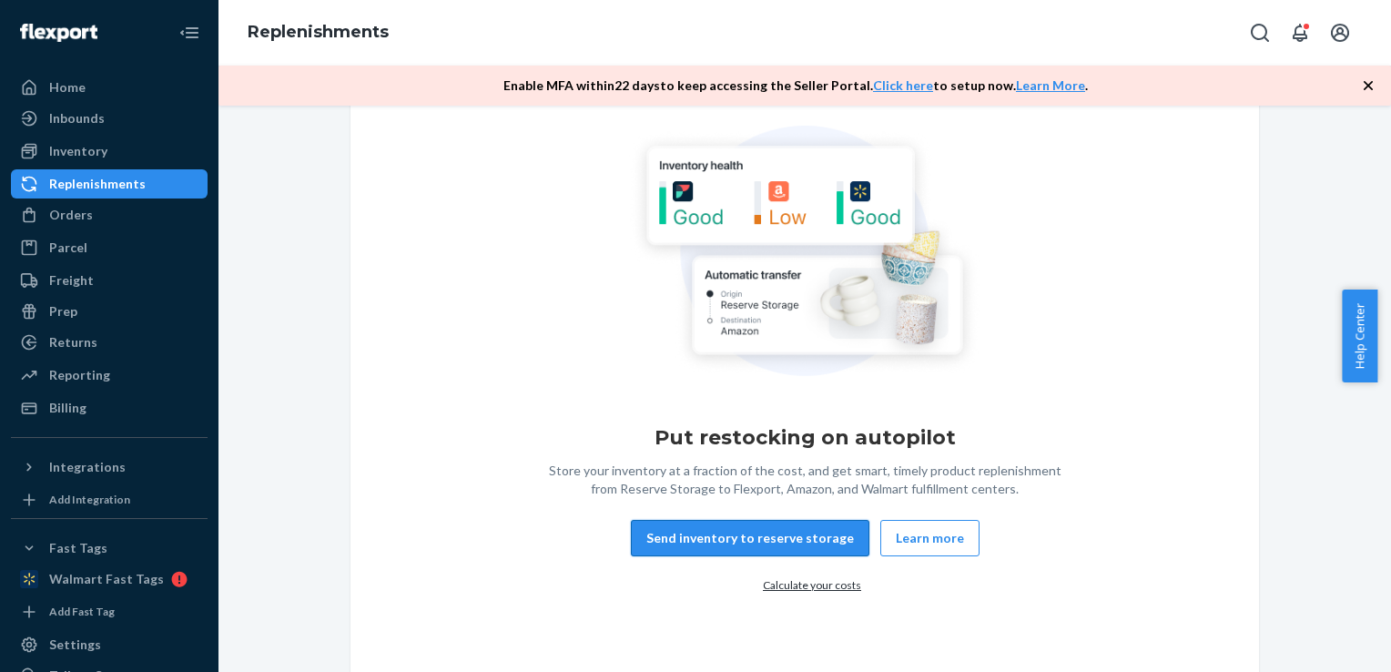 The width and height of the screenshot is (1391, 672). What do you see at coordinates (109, 280) in the screenshot?
I see `a: Freight` at bounding box center [109, 280].